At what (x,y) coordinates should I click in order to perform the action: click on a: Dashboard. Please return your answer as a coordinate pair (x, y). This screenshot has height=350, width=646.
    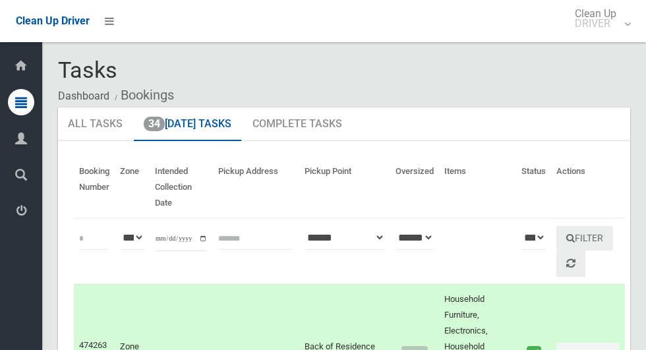
    Looking at the image, I should click on (84, 96).